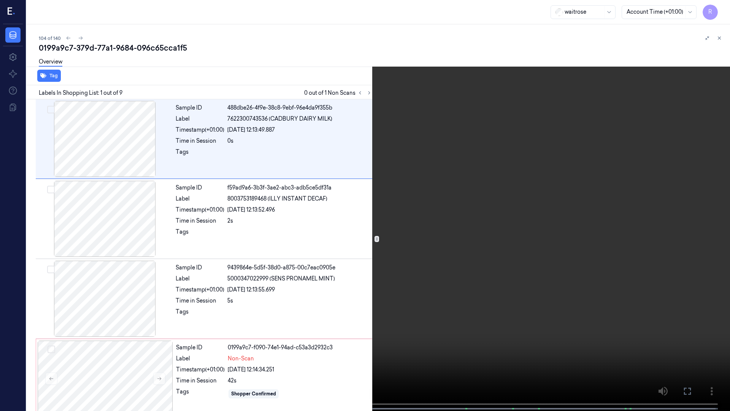 The image size is (730, 411). Describe the element at coordinates (277, 198) in the screenshot. I see `span: 8003753189468 (ILLY INSTANT DECAF)` at that location.